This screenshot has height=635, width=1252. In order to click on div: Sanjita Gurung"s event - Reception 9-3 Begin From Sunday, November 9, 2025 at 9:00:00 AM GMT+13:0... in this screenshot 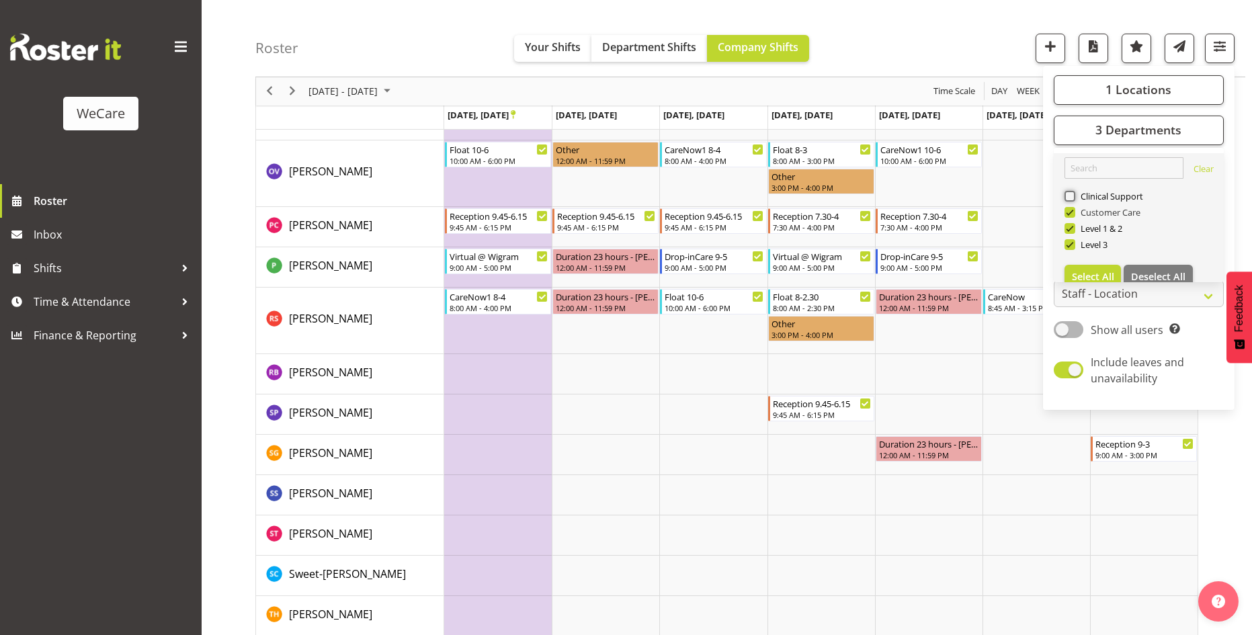, I will do `click(1144, 449)`.